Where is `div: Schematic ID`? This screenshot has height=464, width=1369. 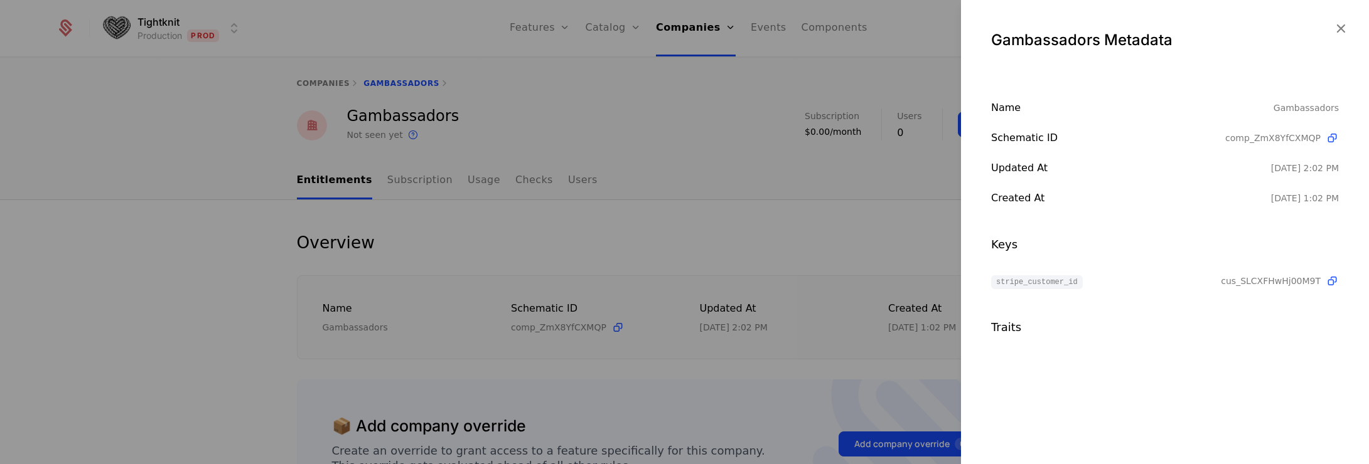 div: Schematic ID is located at coordinates (1108, 138).